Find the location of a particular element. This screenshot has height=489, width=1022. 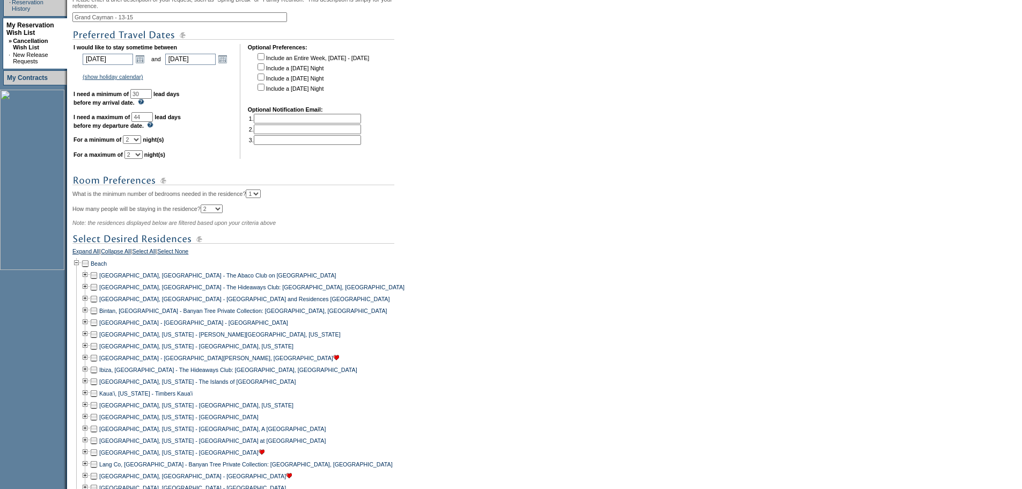

td: 1. is located at coordinates (305, 119).